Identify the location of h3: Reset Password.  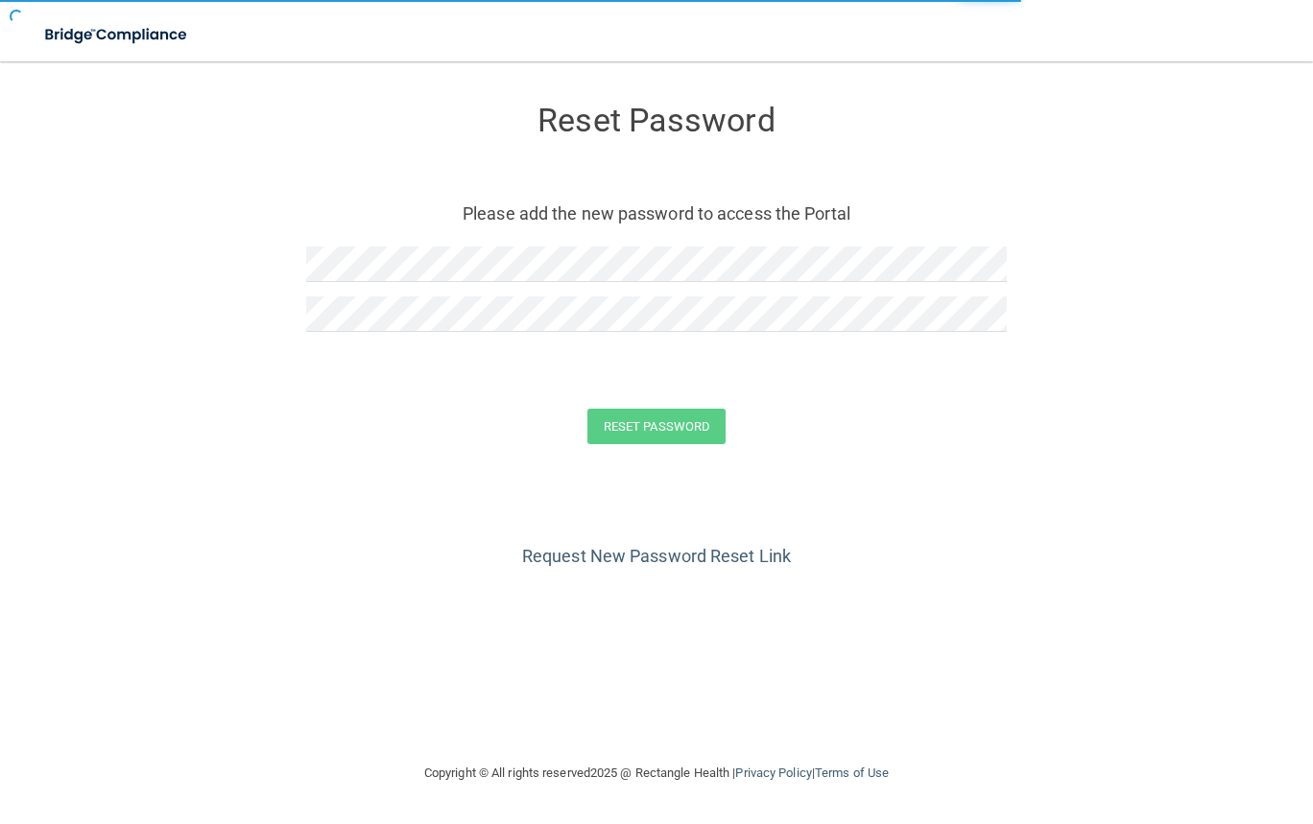
(656, 120).